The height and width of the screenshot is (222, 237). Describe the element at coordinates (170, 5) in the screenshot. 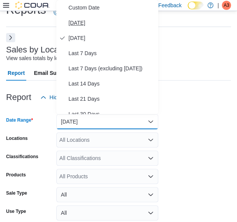

I see `span: Feedback` at that location.